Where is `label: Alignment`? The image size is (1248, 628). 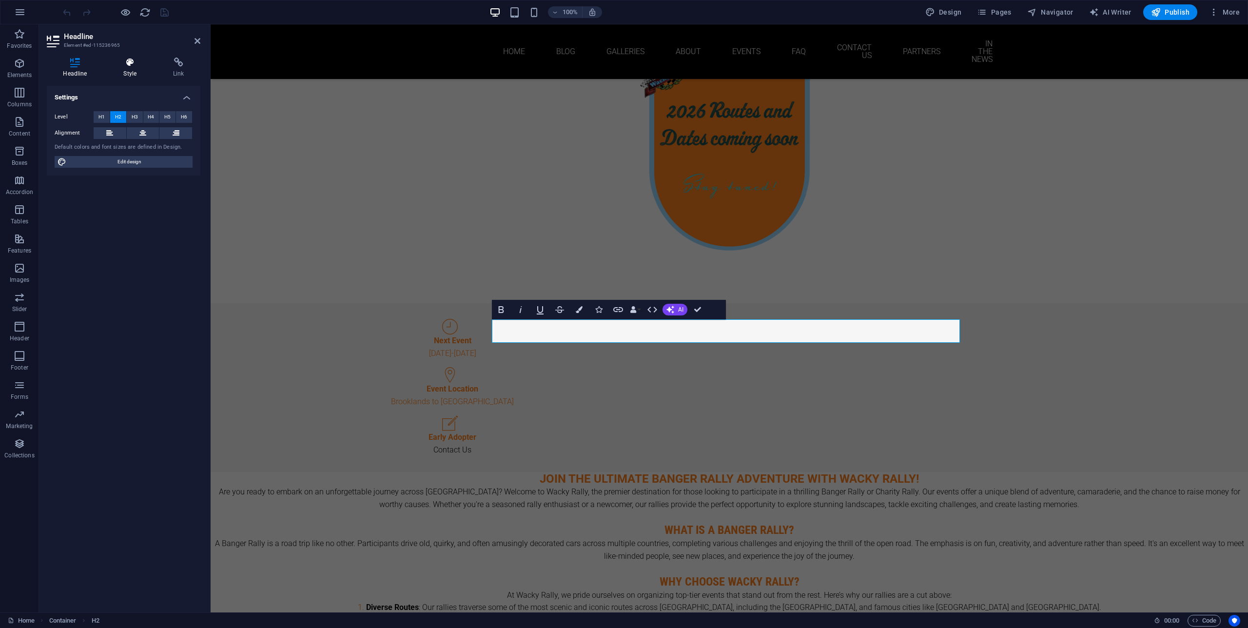
label: Alignment is located at coordinates (74, 133).